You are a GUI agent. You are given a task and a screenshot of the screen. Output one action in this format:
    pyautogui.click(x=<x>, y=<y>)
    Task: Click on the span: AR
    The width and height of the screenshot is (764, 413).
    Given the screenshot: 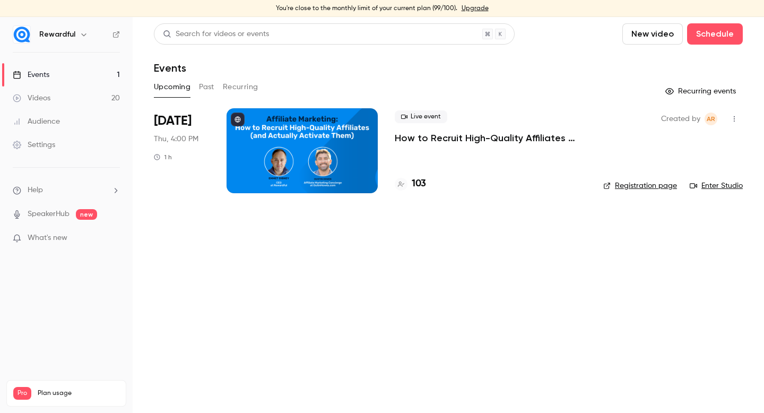 What is the action you would take?
    pyautogui.click(x=711, y=119)
    